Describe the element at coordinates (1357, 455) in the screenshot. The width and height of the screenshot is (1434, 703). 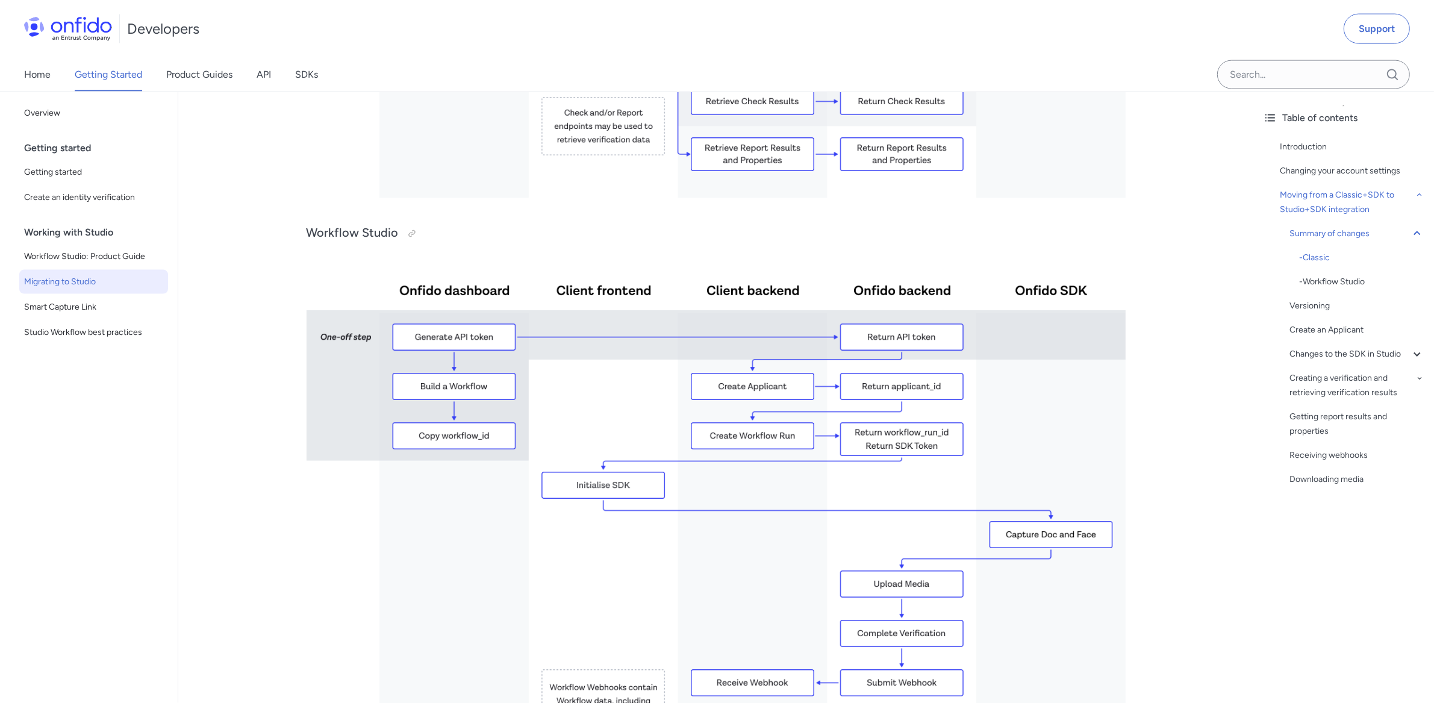
I see `div: Receiving webhooks` at that location.